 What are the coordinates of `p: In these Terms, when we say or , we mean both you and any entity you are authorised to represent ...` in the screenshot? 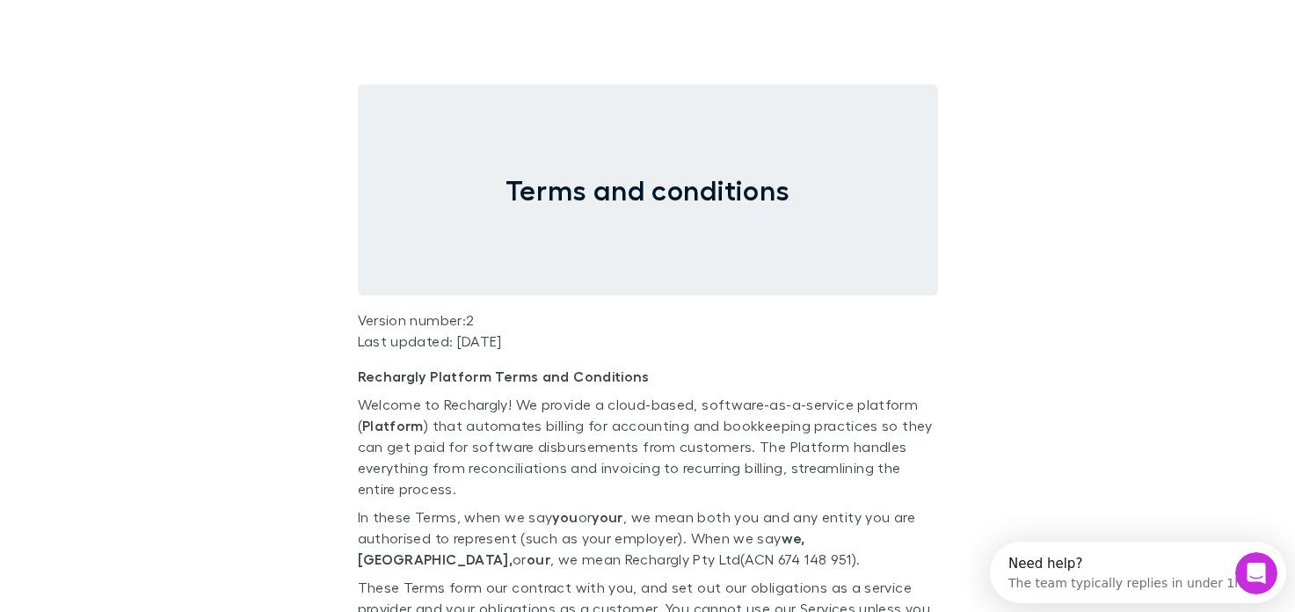 It's located at (648, 538).